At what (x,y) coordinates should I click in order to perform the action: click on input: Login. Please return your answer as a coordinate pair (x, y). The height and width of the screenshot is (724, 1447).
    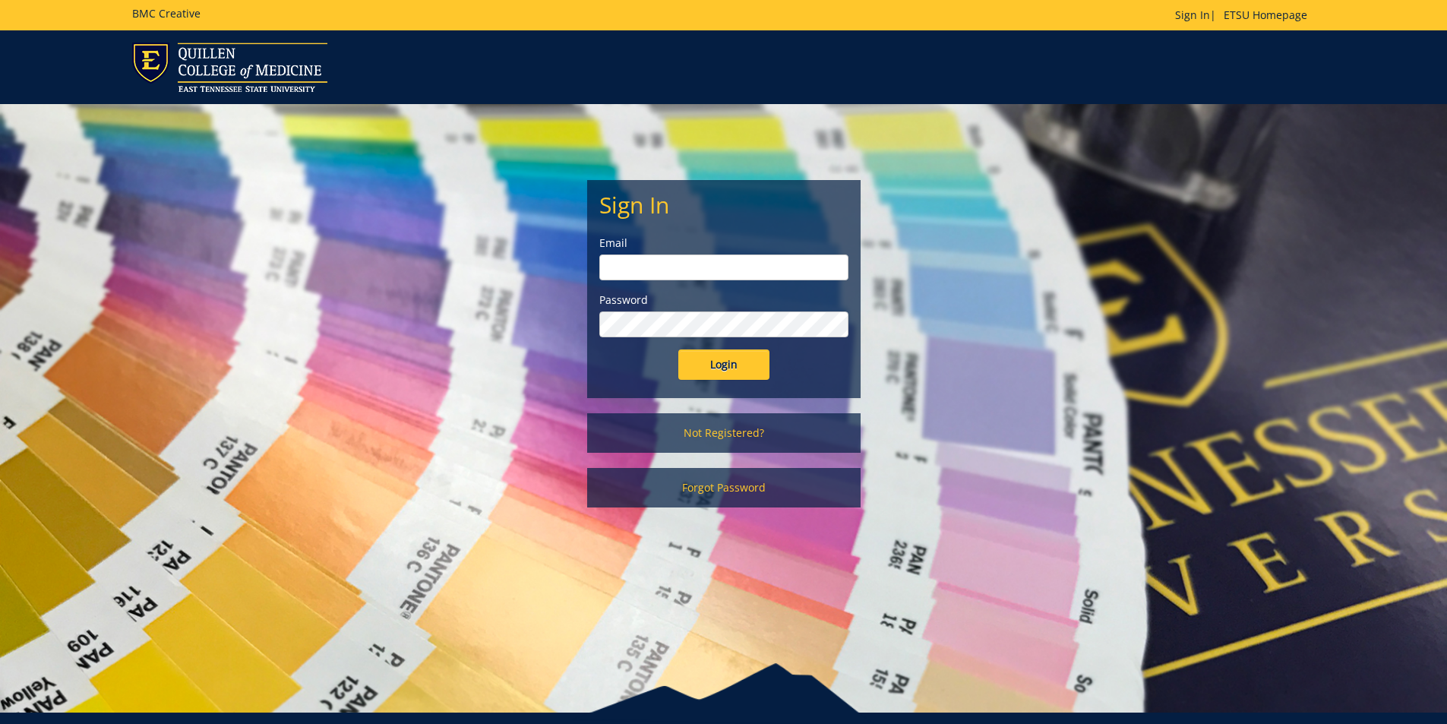
    Looking at the image, I should click on (724, 364).